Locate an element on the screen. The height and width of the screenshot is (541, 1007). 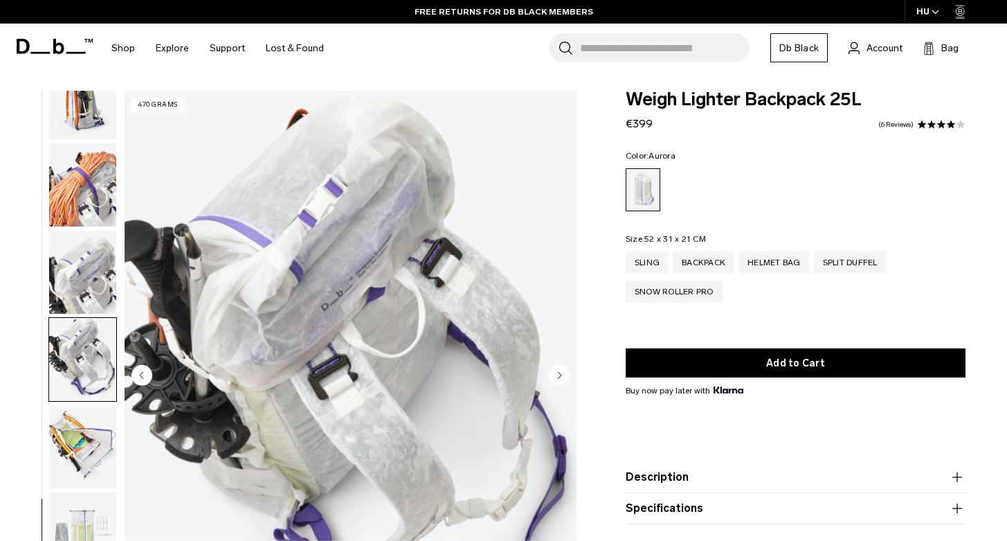
a: Sling is located at coordinates (647, 262).